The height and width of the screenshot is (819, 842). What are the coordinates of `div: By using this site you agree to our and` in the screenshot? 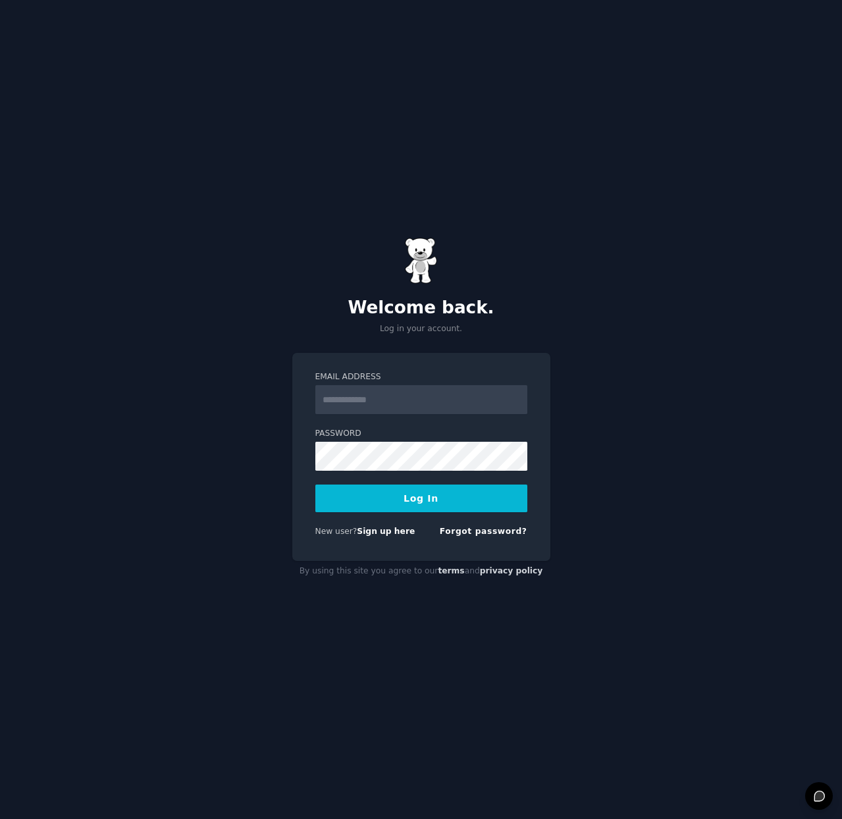 It's located at (422, 572).